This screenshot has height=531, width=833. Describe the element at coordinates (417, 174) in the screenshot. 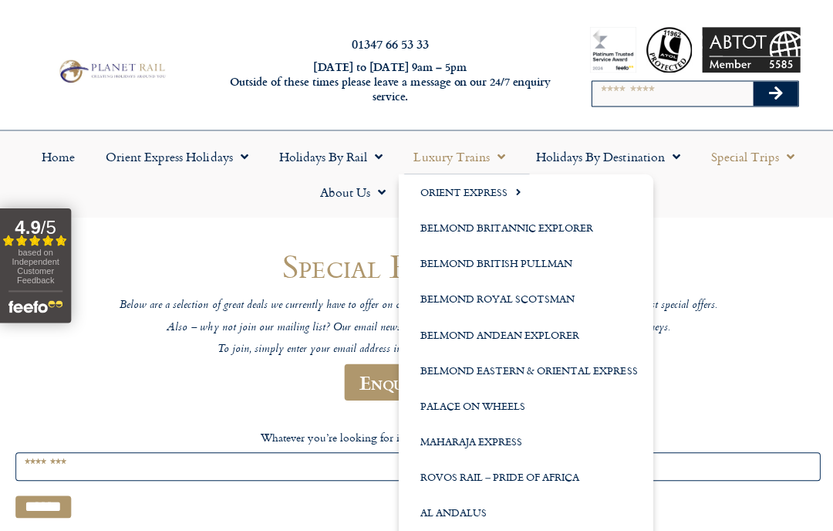

I see `nav: Menu` at that location.